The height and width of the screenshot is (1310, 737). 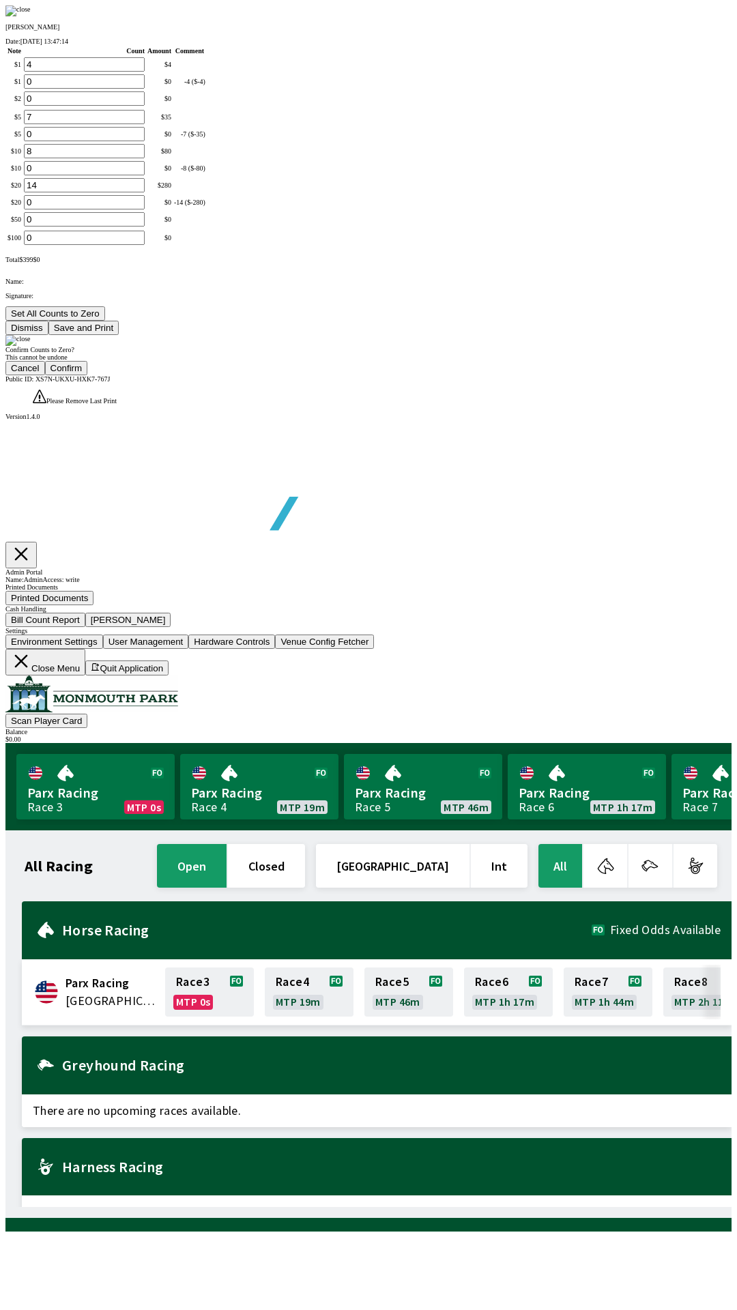 I want to click on button: Int, so click(x=499, y=866).